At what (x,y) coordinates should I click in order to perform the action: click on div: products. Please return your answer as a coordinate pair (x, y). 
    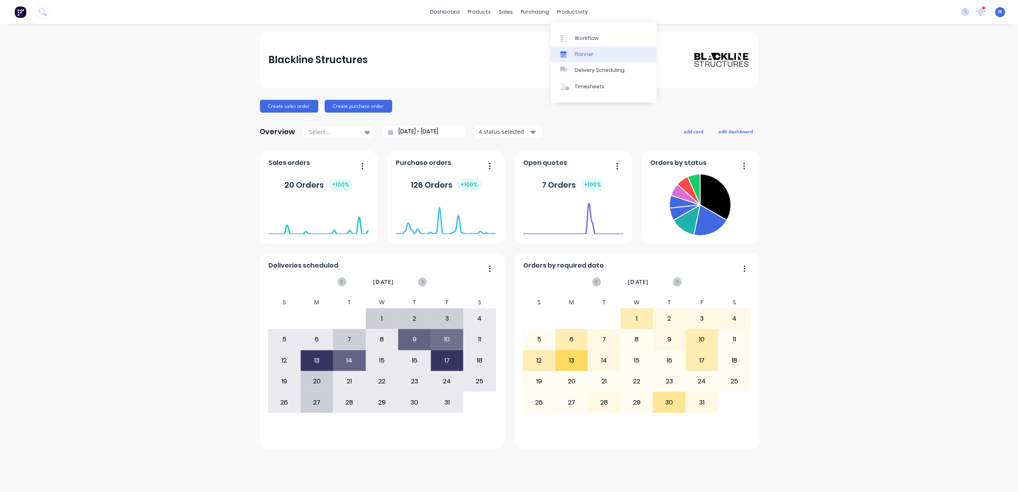
    Looking at the image, I should click on (479, 12).